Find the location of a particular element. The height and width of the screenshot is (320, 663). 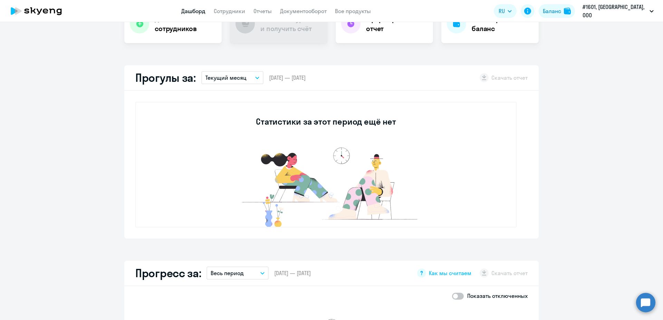

h4: Сформировать отчет is located at coordinates (397, 24).